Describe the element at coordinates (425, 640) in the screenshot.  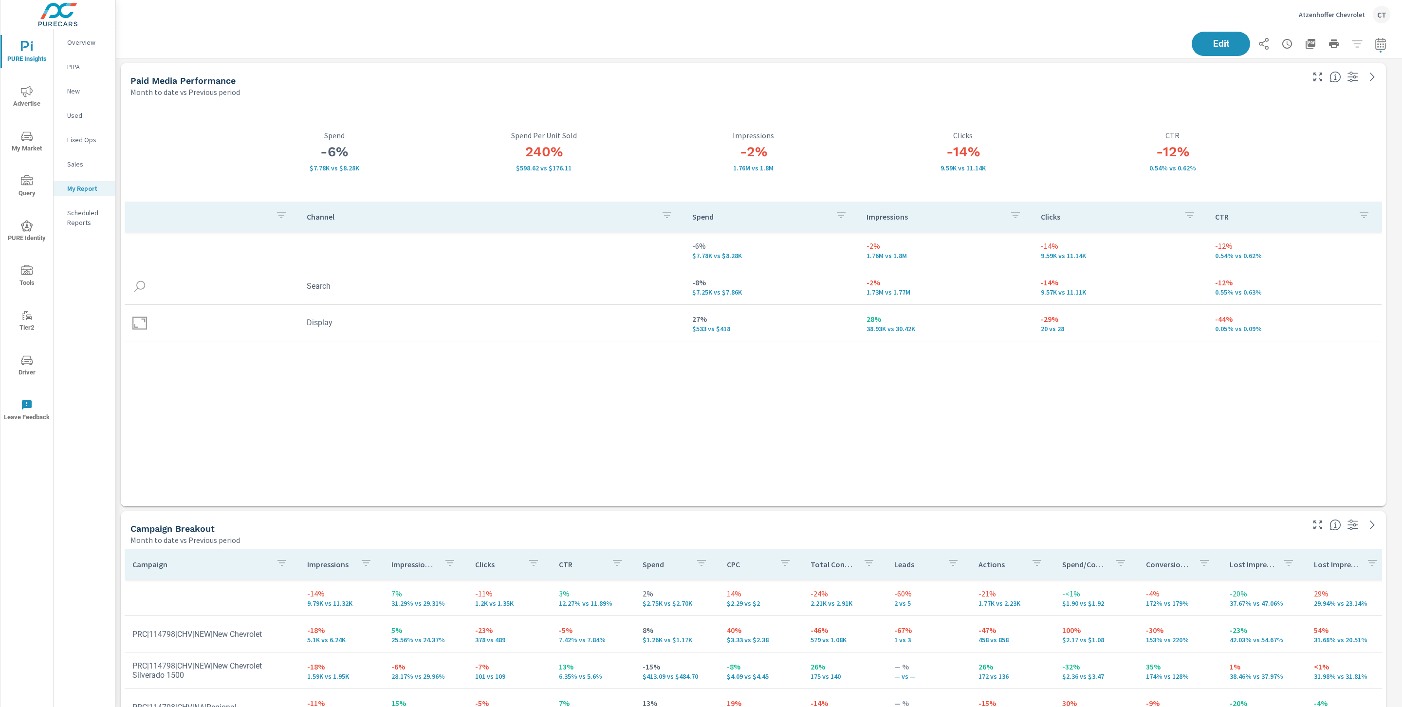
I see `p: 25.56% vs 24.37%` at that location.